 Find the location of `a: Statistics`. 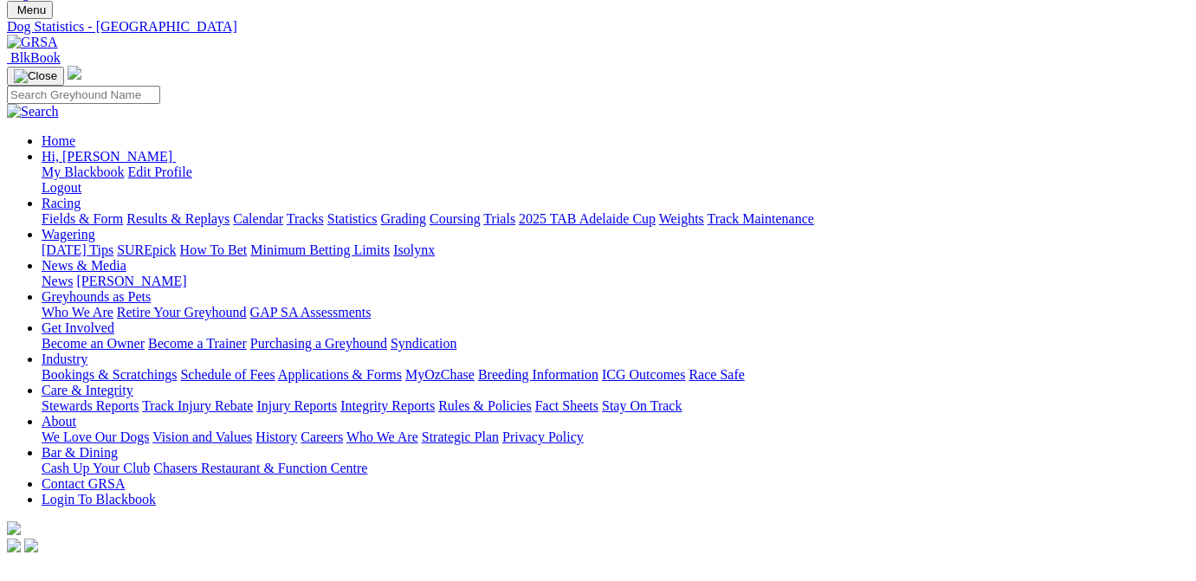

a: Statistics is located at coordinates (352, 218).